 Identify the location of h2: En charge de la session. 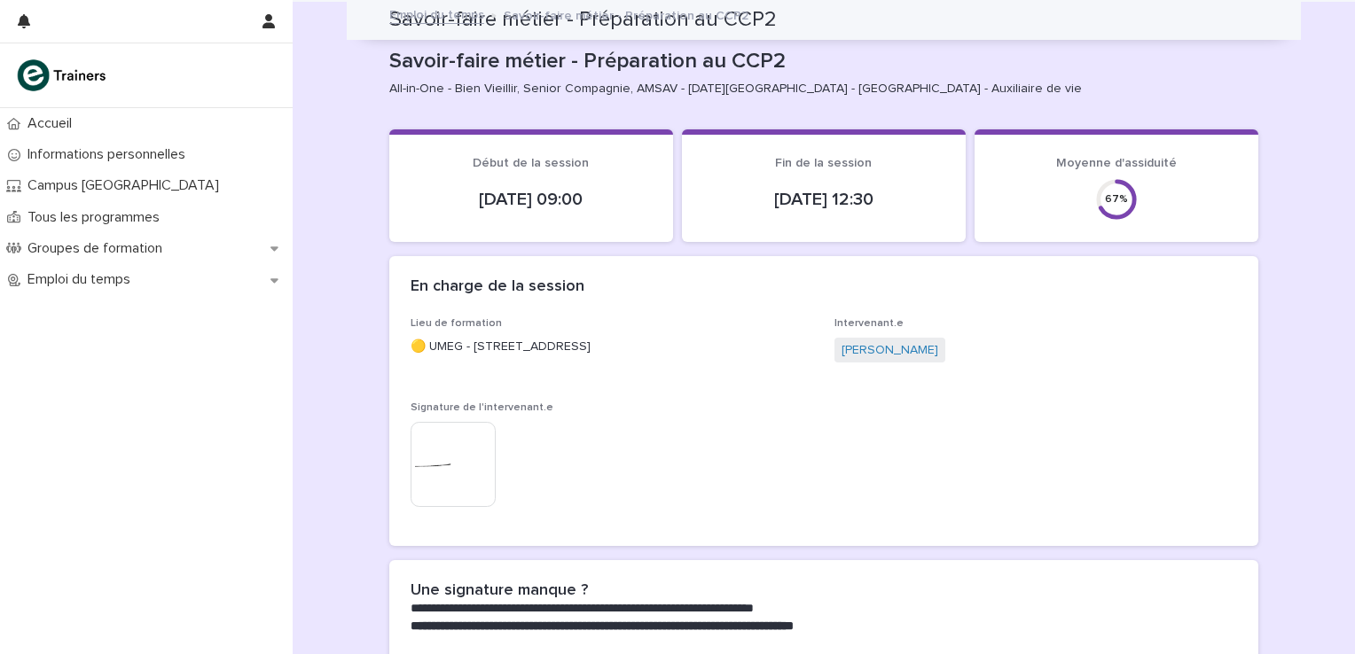
(497, 287).